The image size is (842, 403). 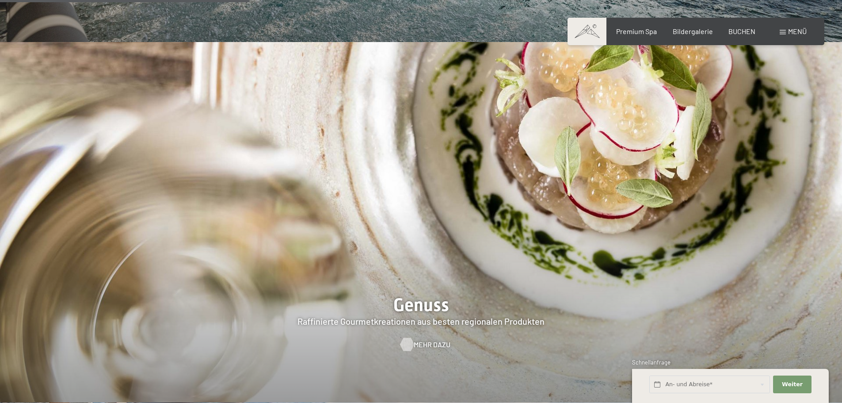 What do you see at coordinates (742, 31) in the screenshot?
I see `span: BUCHEN` at bounding box center [742, 31].